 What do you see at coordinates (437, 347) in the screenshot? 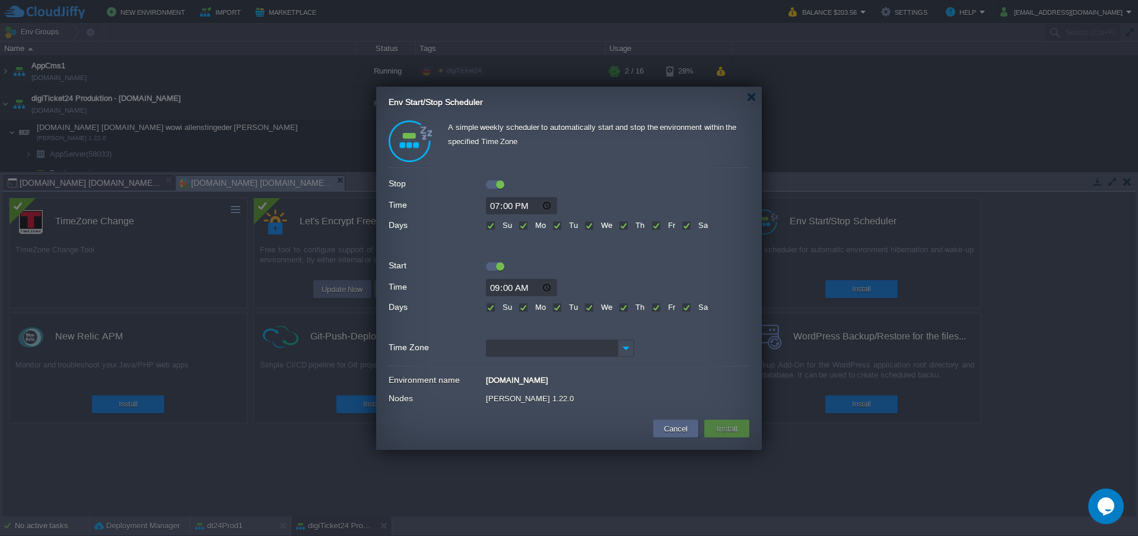
I see `label: Time Zone` at bounding box center [437, 347].